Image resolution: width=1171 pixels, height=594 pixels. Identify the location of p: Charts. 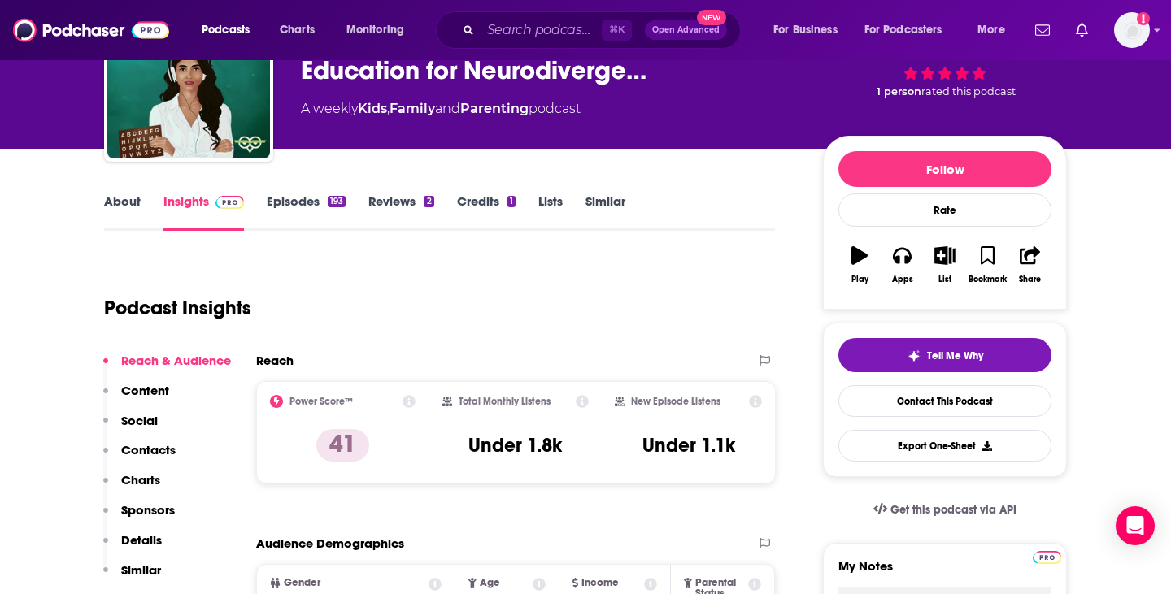
(141, 480).